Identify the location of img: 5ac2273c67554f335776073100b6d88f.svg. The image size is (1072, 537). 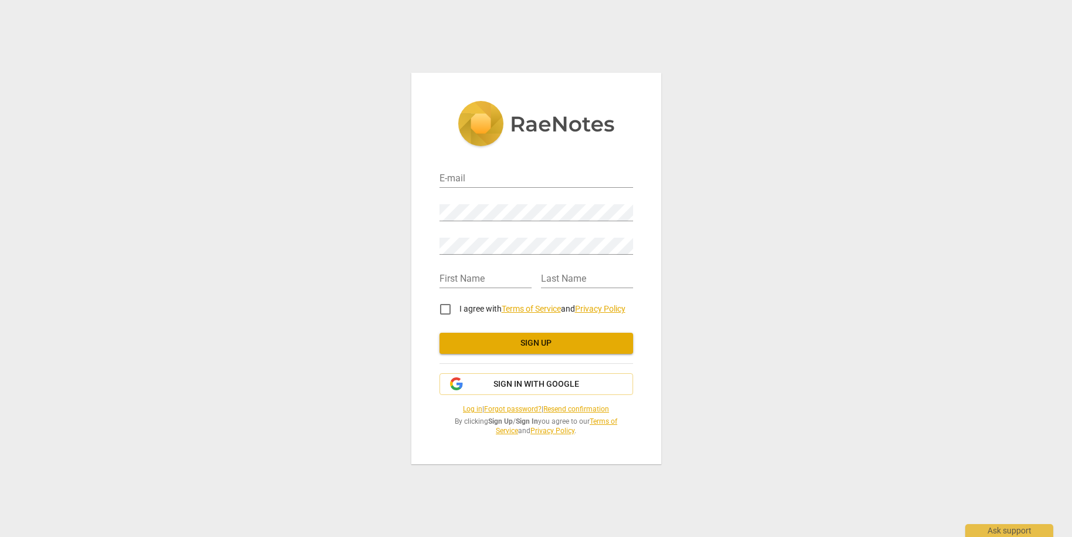
(537, 125).